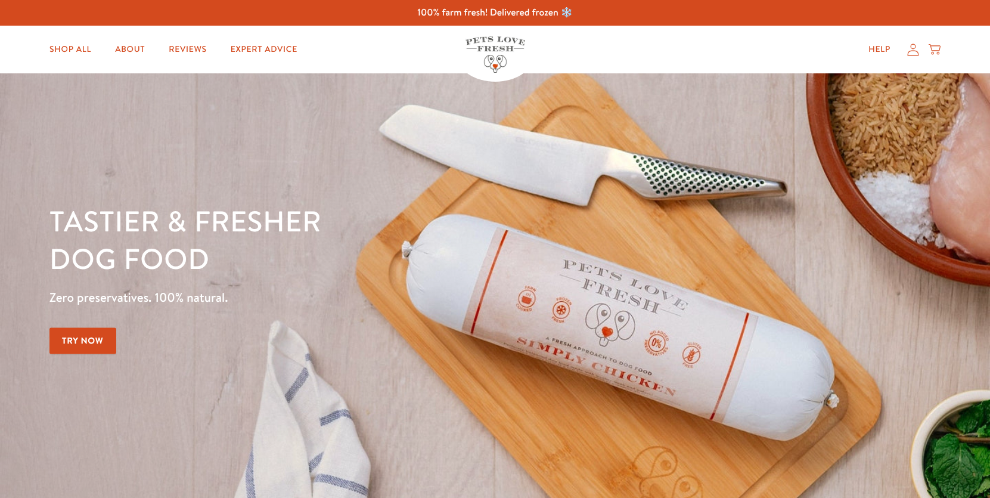  Describe the element at coordinates (187, 49) in the screenshot. I see `a: Reviews` at that location.